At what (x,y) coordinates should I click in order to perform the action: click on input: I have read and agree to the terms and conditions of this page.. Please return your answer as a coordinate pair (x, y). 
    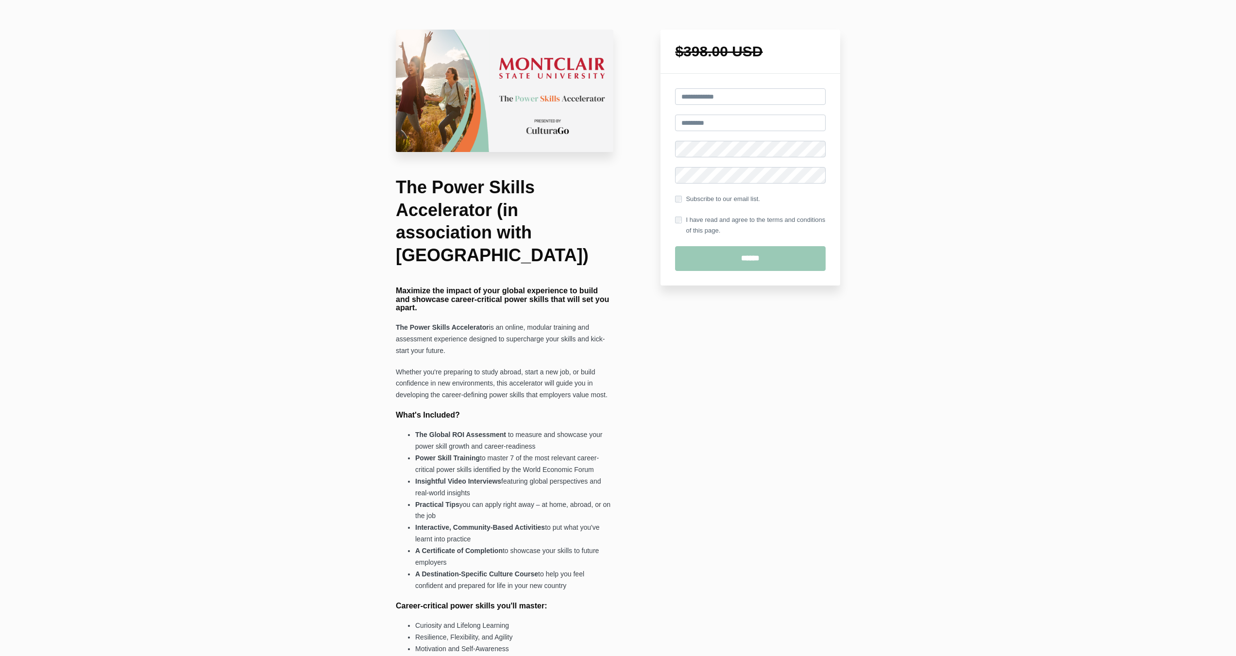
    Looking at the image, I should click on (678, 220).